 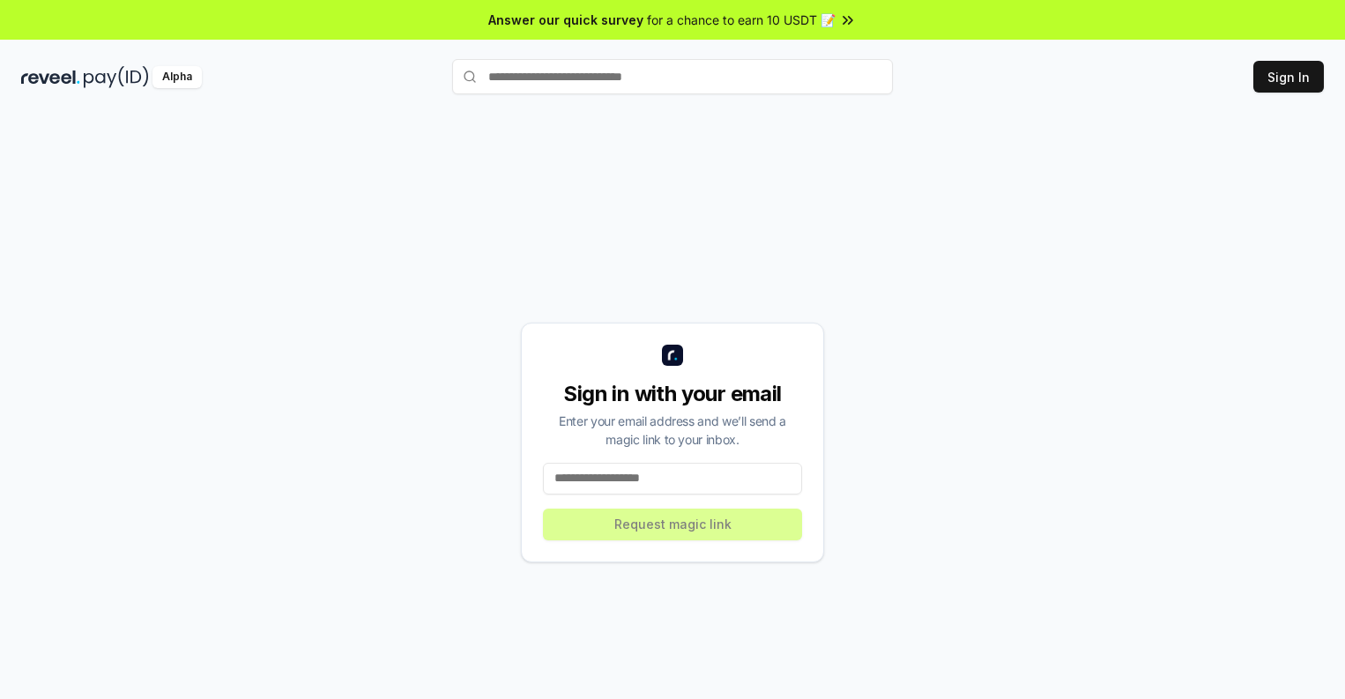 I want to click on div: Alpha, so click(x=177, y=77).